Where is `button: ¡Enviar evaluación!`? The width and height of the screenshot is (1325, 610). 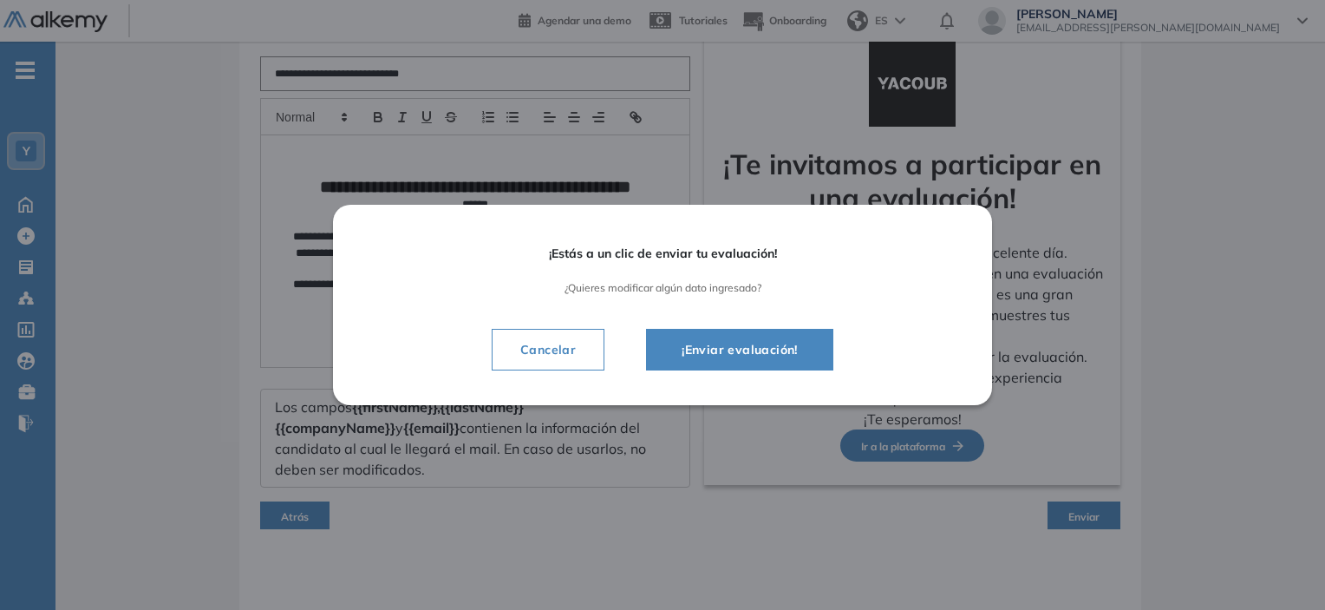 button: ¡Enviar evaluación! is located at coordinates (740, 350).